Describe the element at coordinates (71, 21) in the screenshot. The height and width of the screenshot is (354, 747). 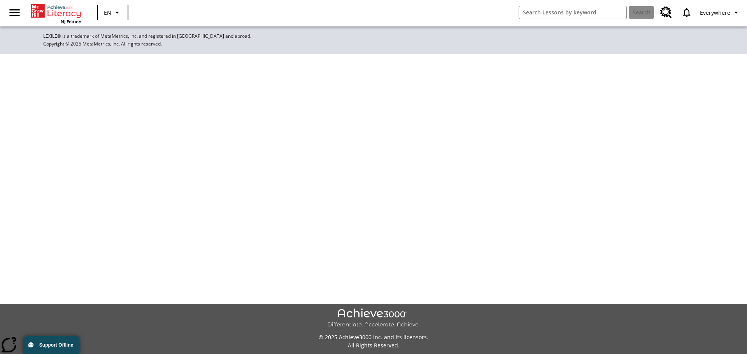
I see `span: NJ Edition` at that location.